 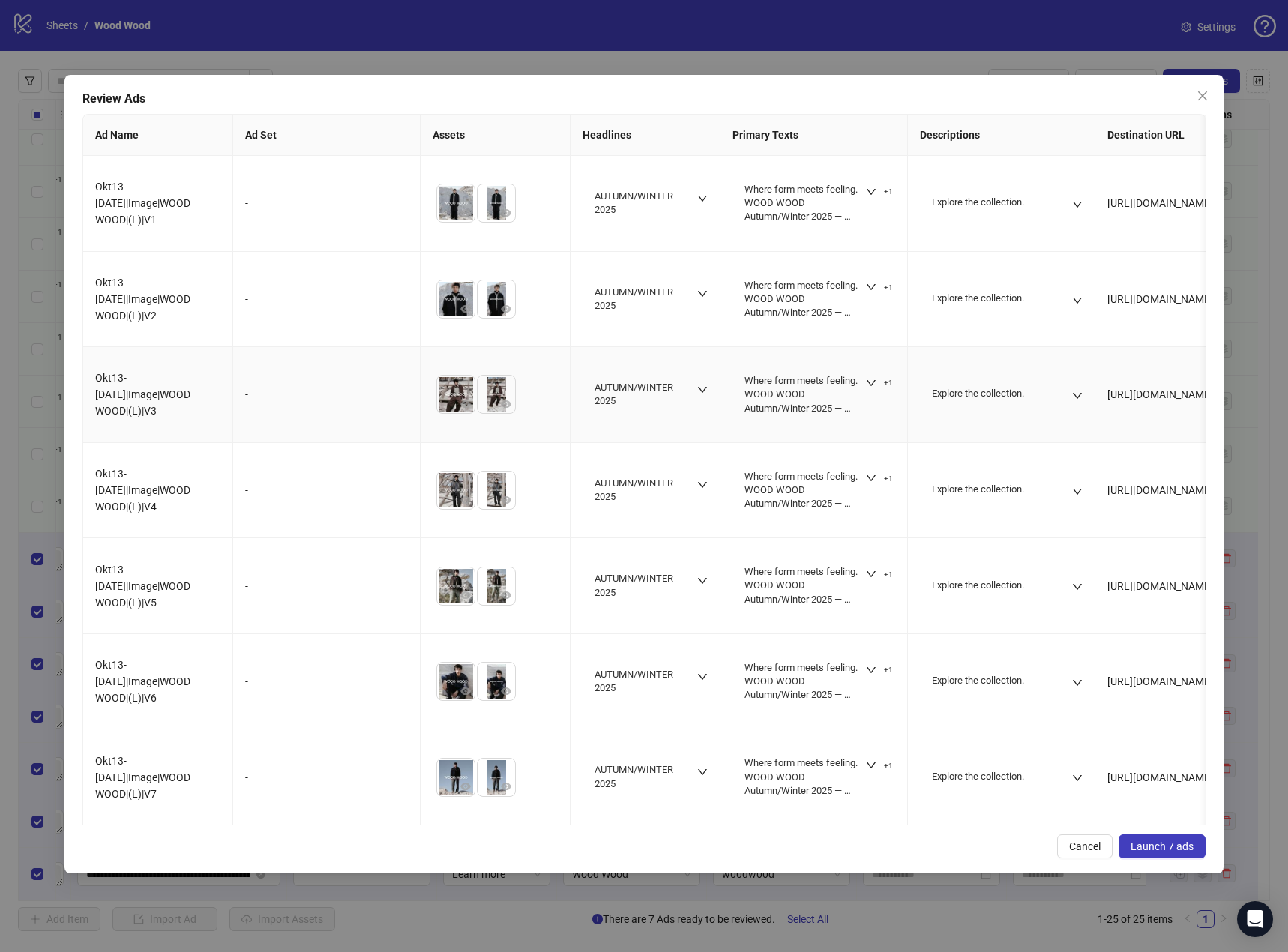 What do you see at coordinates (1162, 847) in the screenshot?
I see `span: Launch 7 ads` at bounding box center [1162, 847].